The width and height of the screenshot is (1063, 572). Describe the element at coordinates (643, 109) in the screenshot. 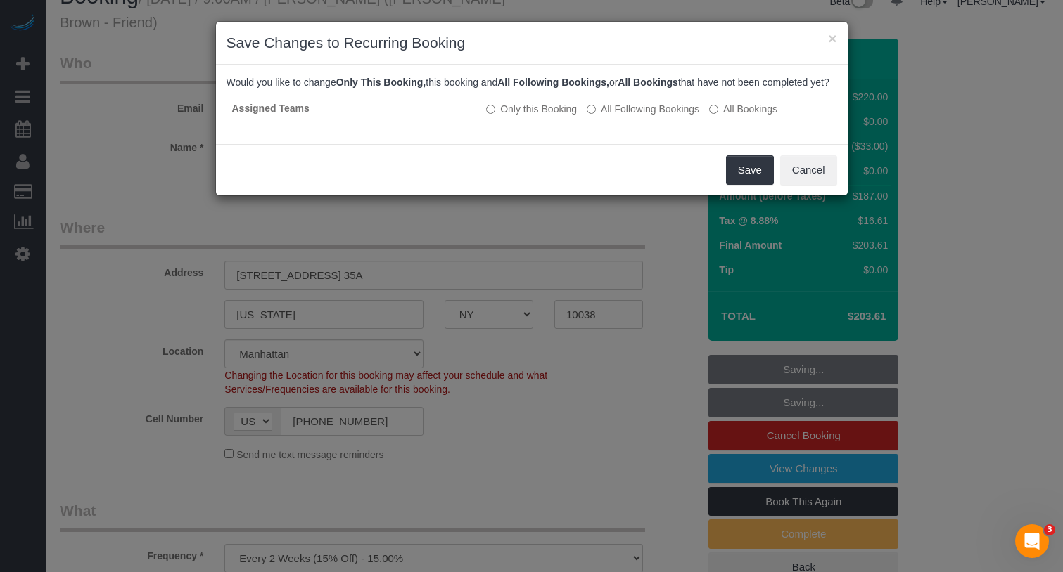

I see `label: This and all the bookings after it will be changed.` at that location.